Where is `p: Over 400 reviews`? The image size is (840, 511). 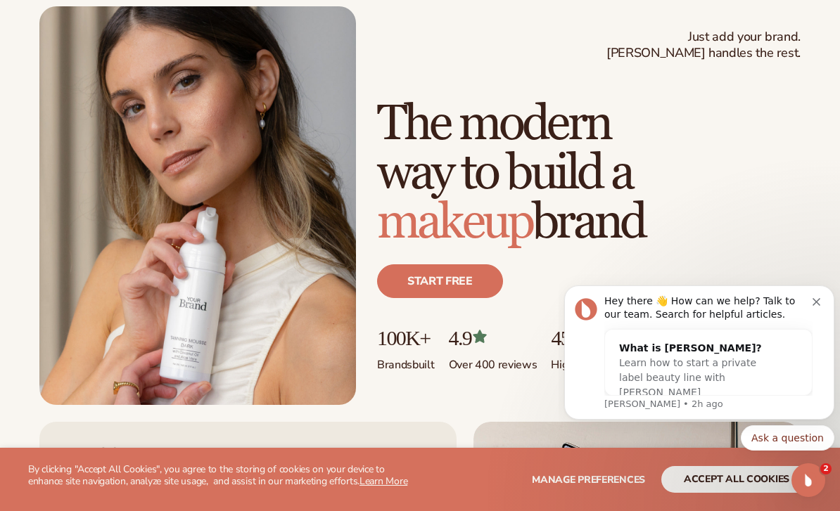
p: Over 400 reviews is located at coordinates (493, 361).